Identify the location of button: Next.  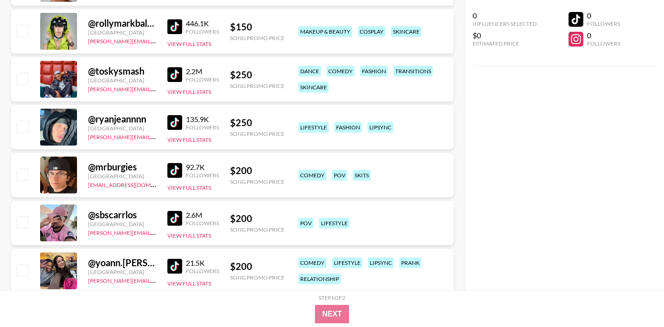
(332, 314).